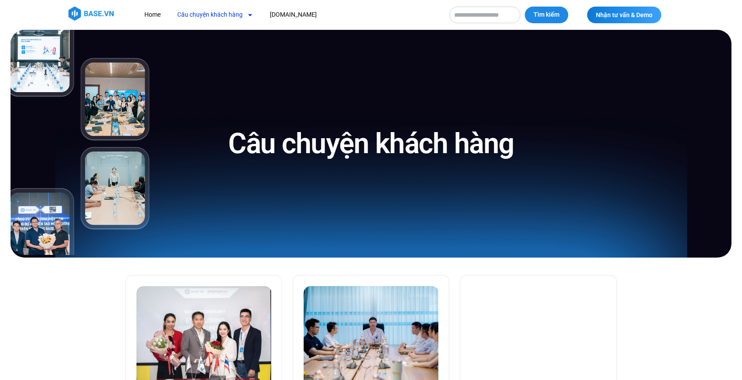  Describe the element at coordinates (215, 14) in the screenshot. I see `a: Câu chuyện khách hàng` at that location.